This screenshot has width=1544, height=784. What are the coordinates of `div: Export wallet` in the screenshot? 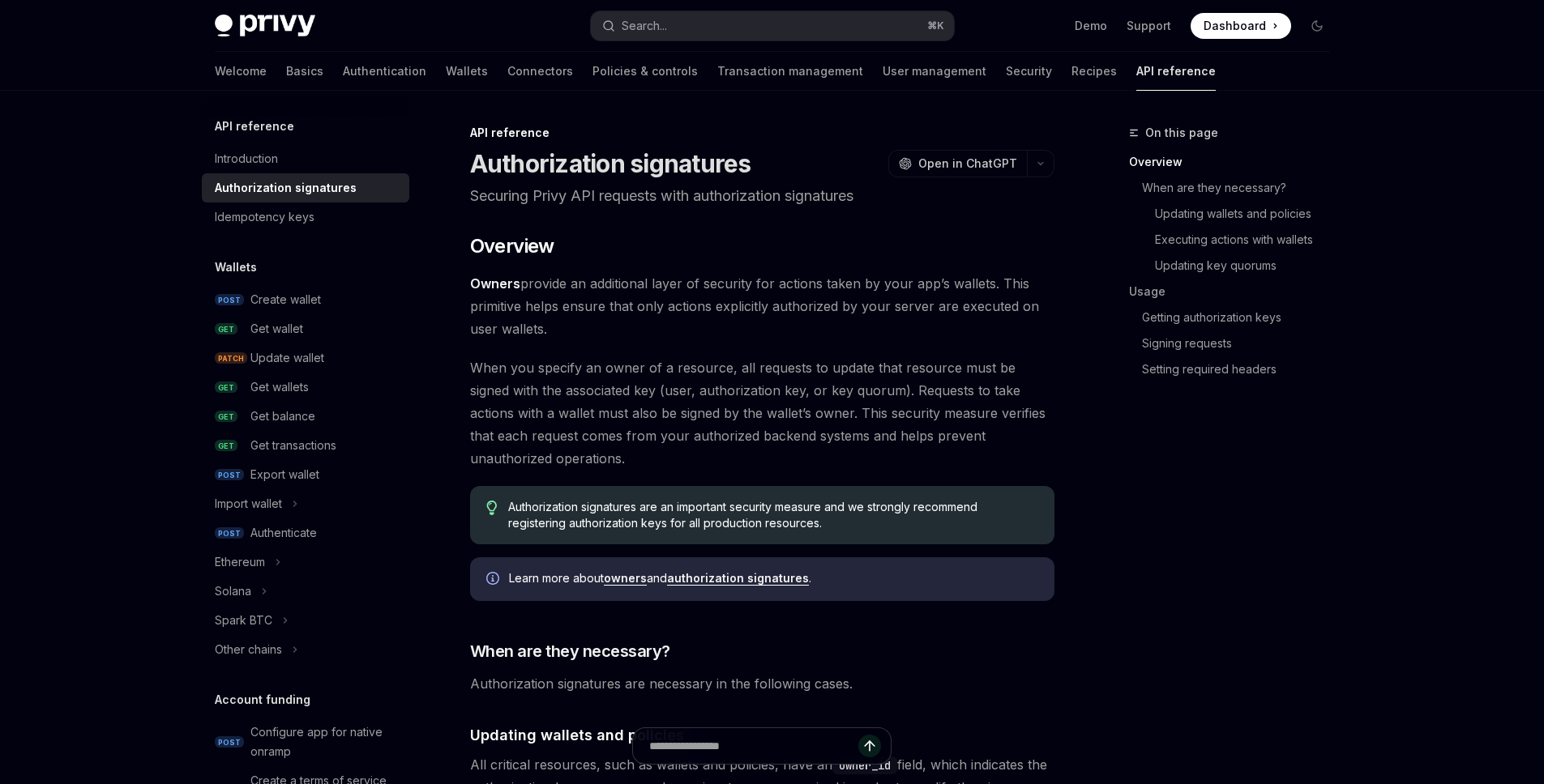 It's located at (284, 474).